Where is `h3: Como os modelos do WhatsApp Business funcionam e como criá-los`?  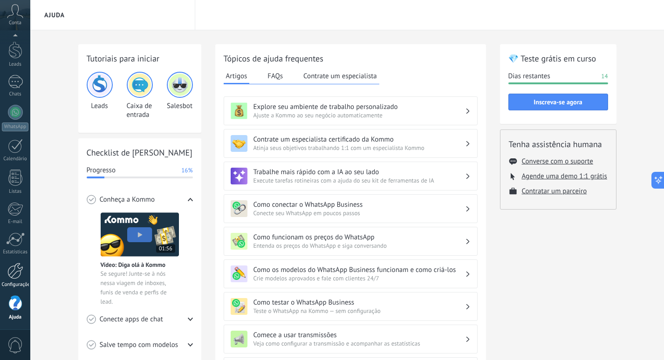
h3: Como os modelos do WhatsApp Business funcionam e como criá-los is located at coordinates (359, 270).